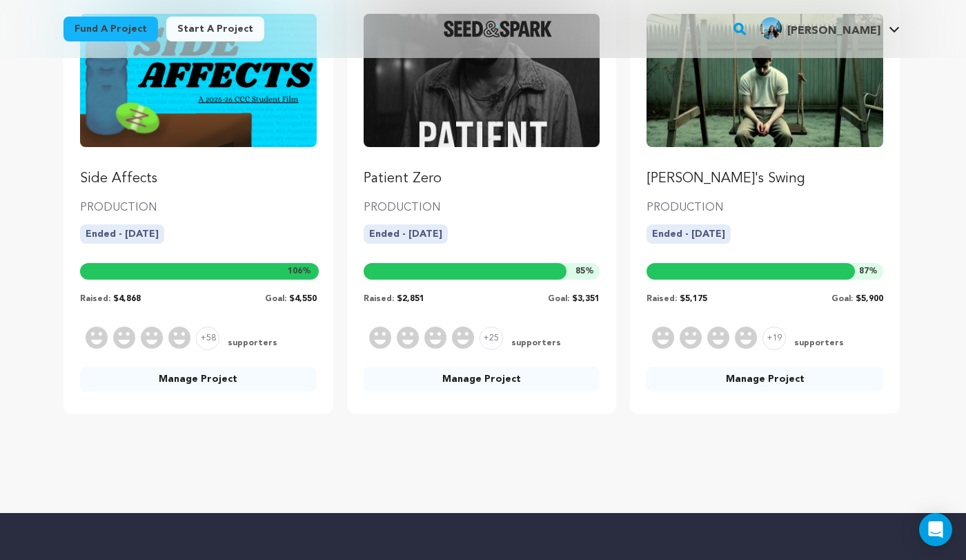 This screenshot has width=966, height=560. Describe the element at coordinates (765, 101) in the screenshot. I see `a: Fund Tony's Swing` at that location.